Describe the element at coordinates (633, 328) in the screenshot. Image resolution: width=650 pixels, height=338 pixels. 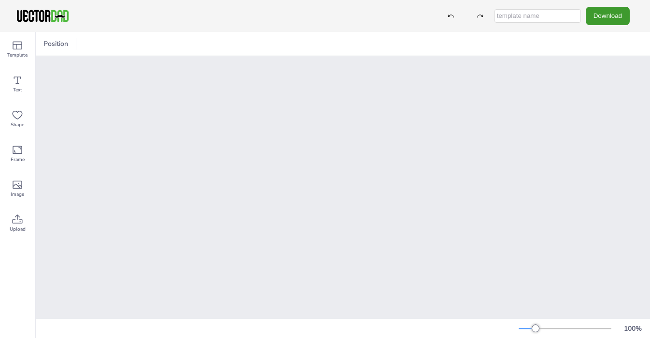
I see `div: 100 %` at that location.